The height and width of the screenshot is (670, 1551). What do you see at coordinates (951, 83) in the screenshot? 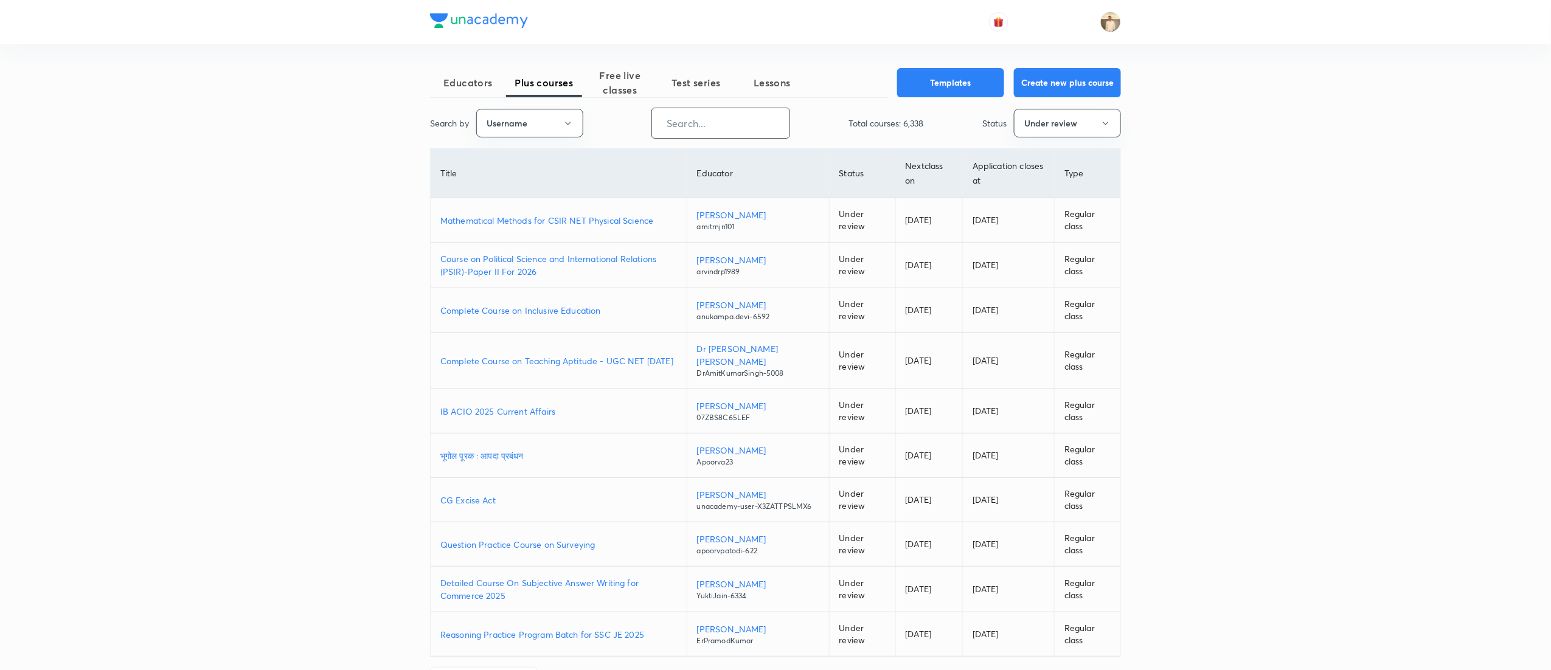
I see `button: Templates` at bounding box center [951, 83].